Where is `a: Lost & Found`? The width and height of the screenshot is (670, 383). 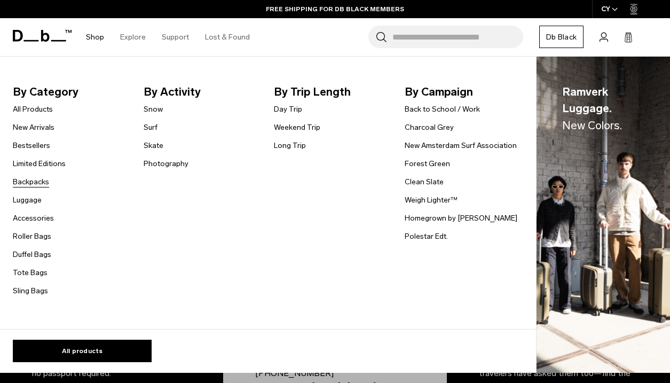
a: Lost & Found is located at coordinates (227, 37).